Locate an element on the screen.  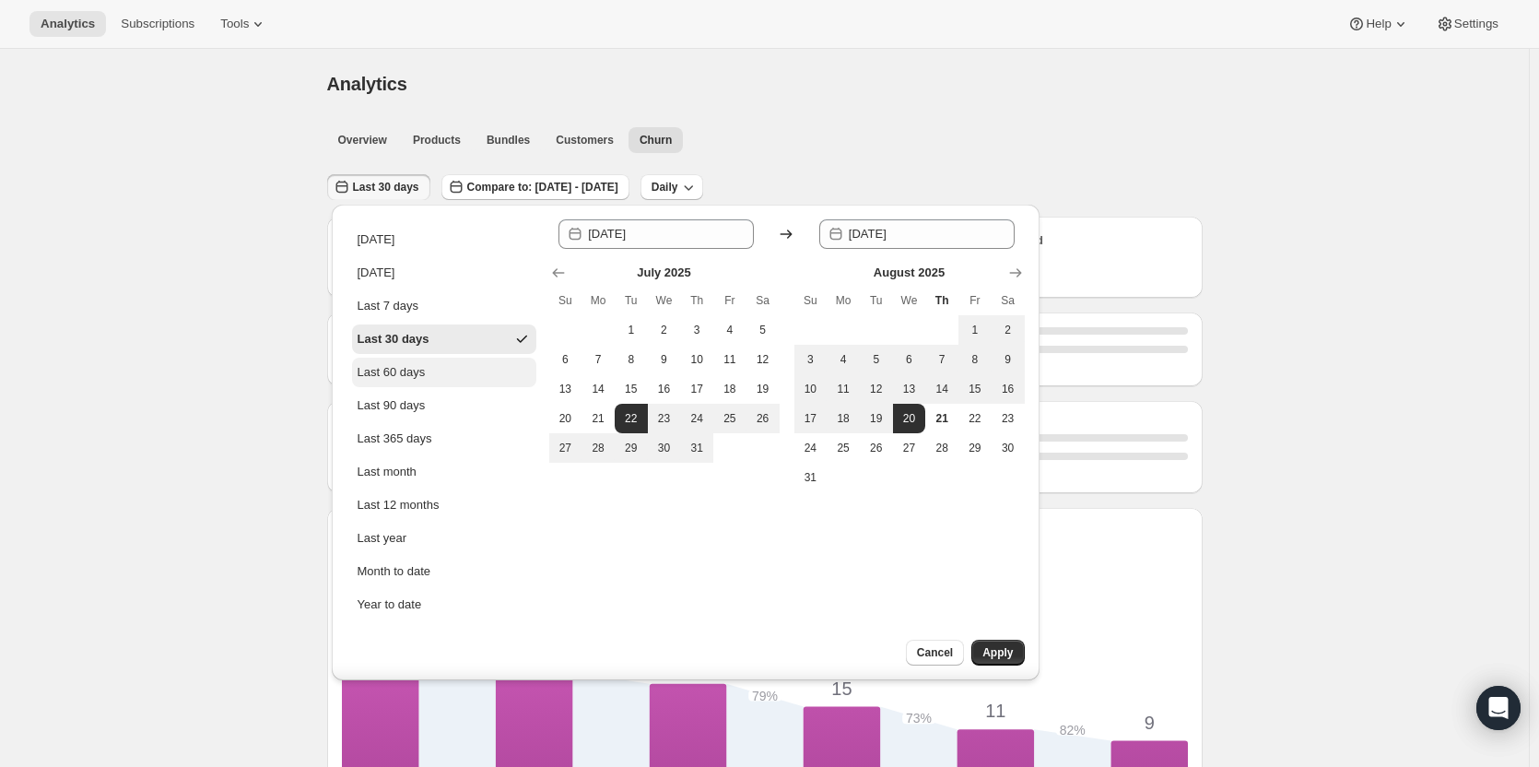
button: Friday July 18 2025 is located at coordinates (730, 389).